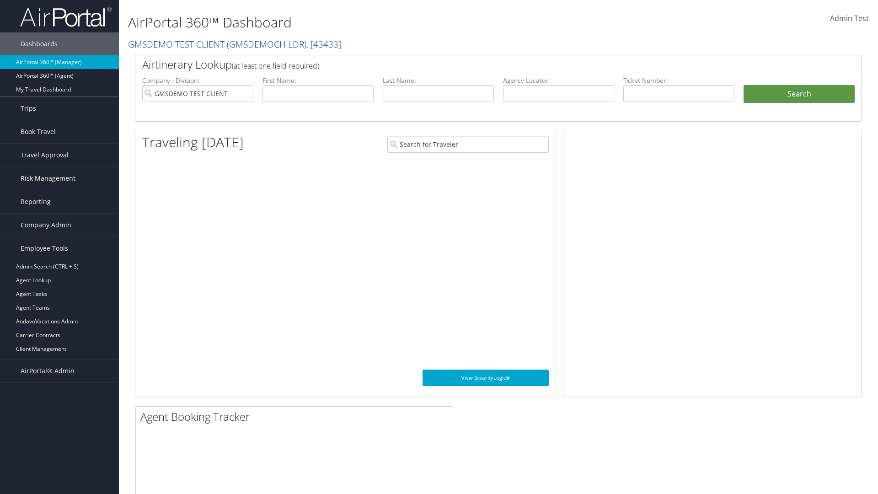 Image resolution: width=878 pixels, height=494 pixels. Describe the element at coordinates (36, 202) in the screenshot. I see `span: Reporting` at that location.